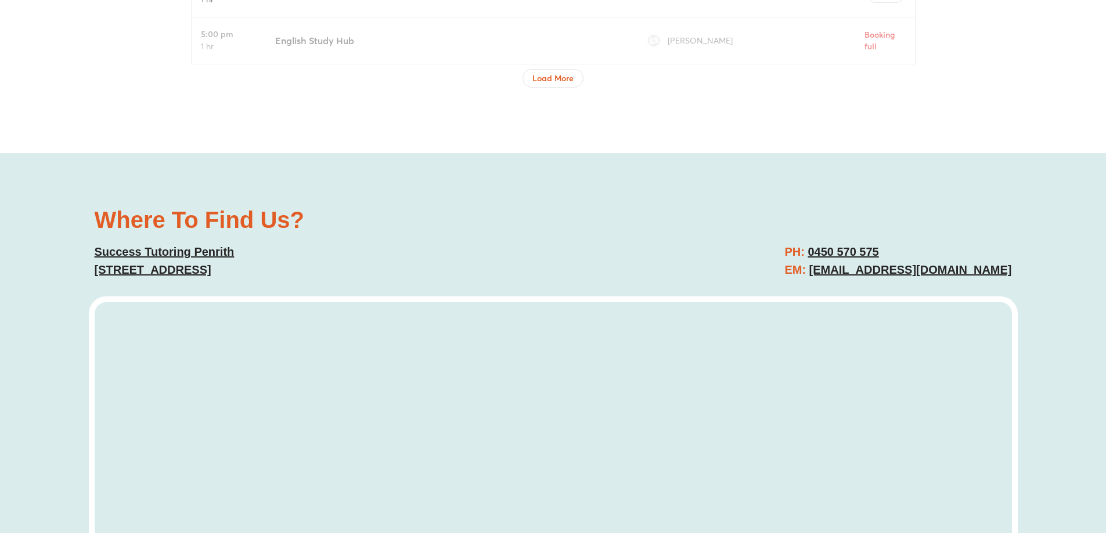 Image resolution: width=1106 pixels, height=533 pixels. Describe the element at coordinates (318, 220) in the screenshot. I see `h2: Where To Find Us?` at that location.